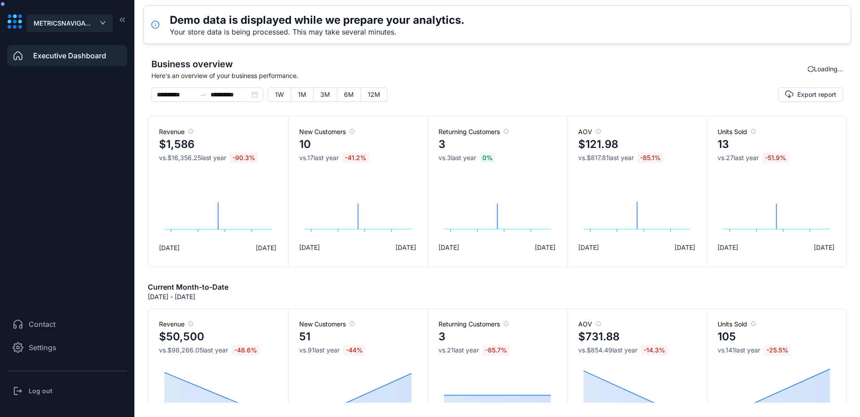  What do you see at coordinates (776, 158) in the screenshot?
I see `span: -51.9 %` at bounding box center [776, 158].